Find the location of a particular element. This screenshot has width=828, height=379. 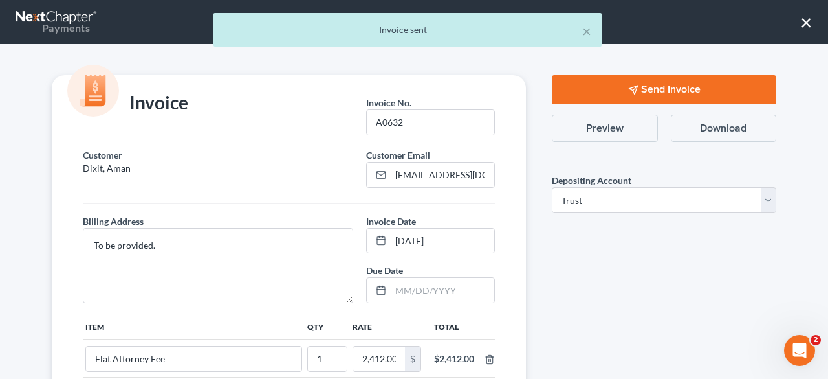

a: Payments is located at coordinates (57, 22).